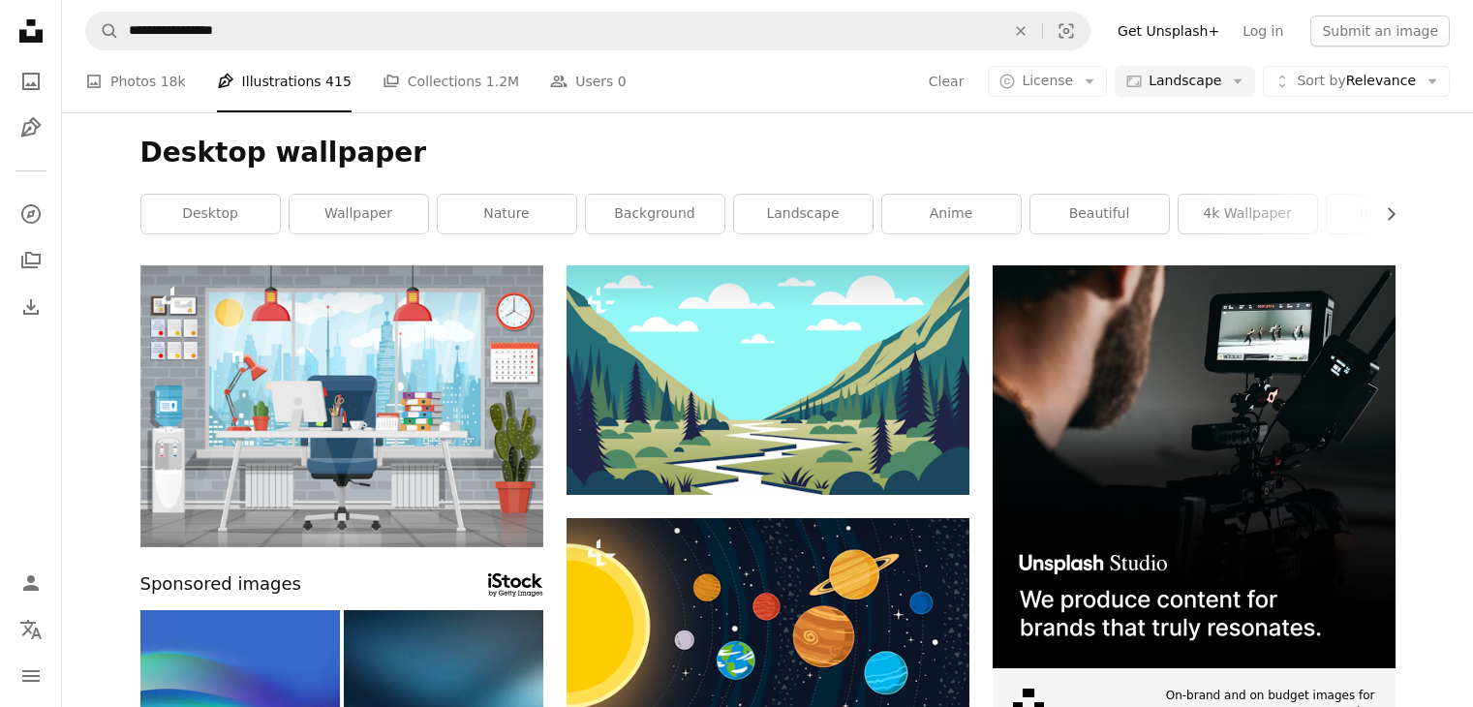 This screenshot has height=707, width=1473. Describe the element at coordinates (803, 214) in the screenshot. I see `a: landscape` at that location.